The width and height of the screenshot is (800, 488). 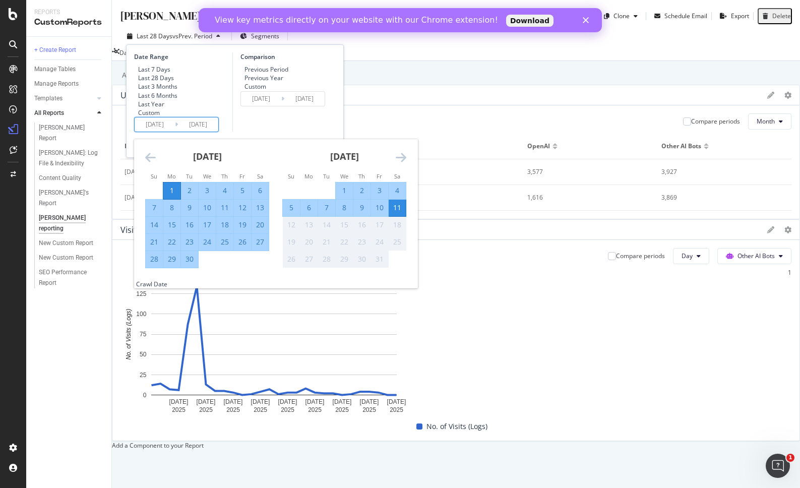 I want to click on div: 5, so click(x=243, y=191).